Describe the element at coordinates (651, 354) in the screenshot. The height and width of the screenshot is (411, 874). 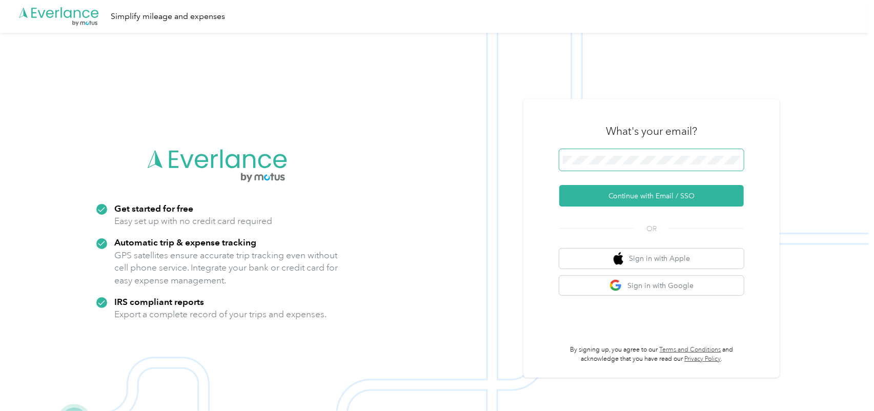
I see `p: By signing up, you agree to our and acknowledge that you have read our .` at that location.